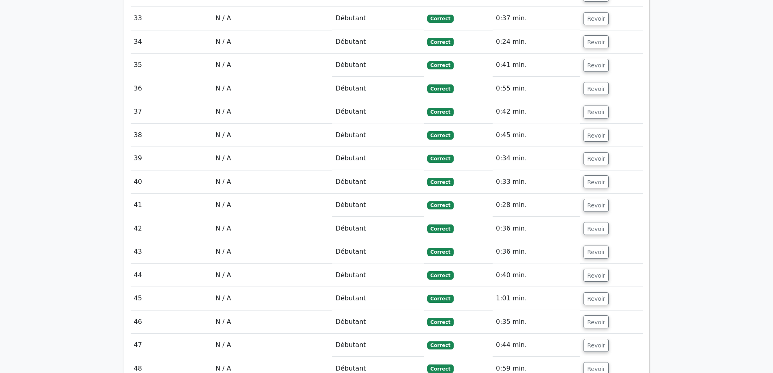  I want to click on font: 43, so click(138, 251).